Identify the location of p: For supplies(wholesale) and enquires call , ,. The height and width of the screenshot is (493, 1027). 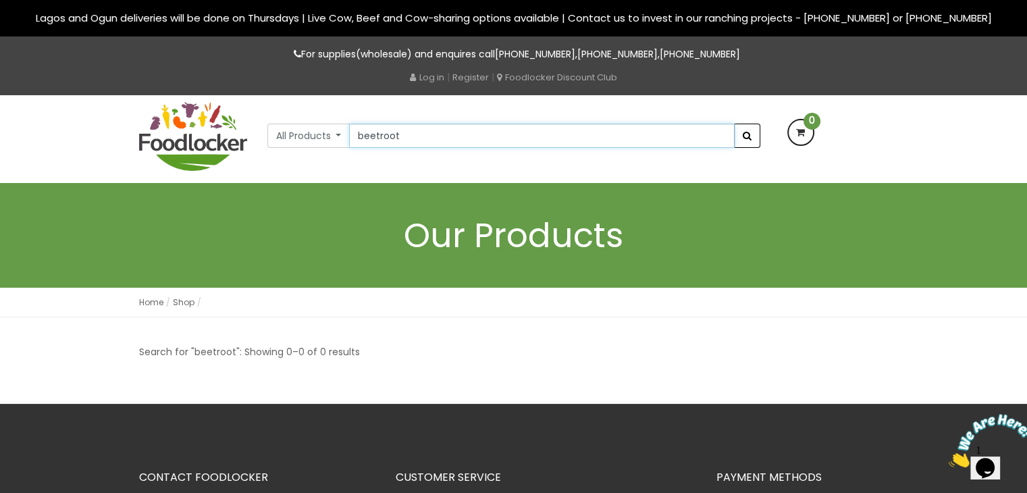
(514, 54).